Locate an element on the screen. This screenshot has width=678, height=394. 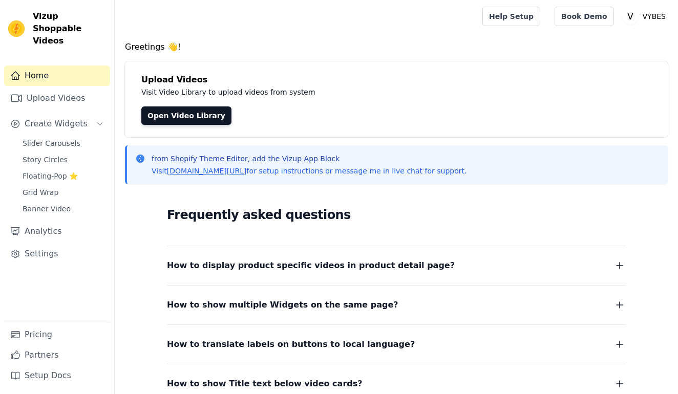
span: How to translate labels on buttons to local language? is located at coordinates (291, 345).